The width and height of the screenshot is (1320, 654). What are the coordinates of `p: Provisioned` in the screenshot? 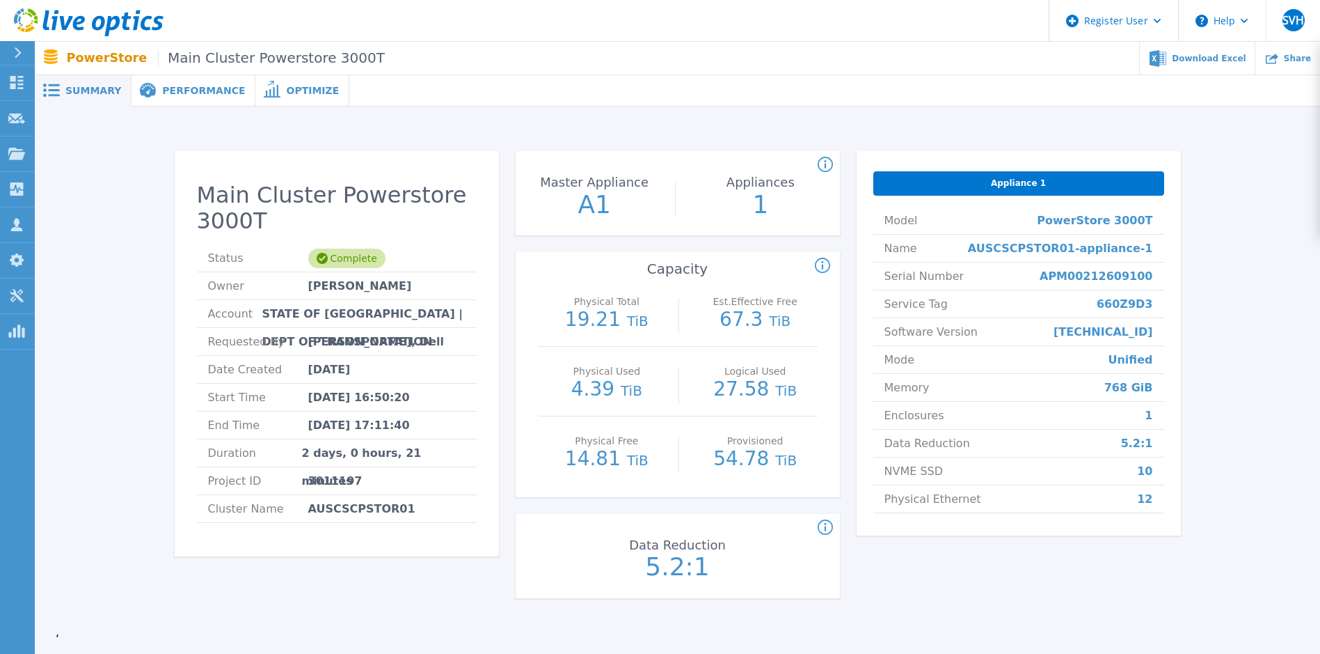 It's located at (755, 441).